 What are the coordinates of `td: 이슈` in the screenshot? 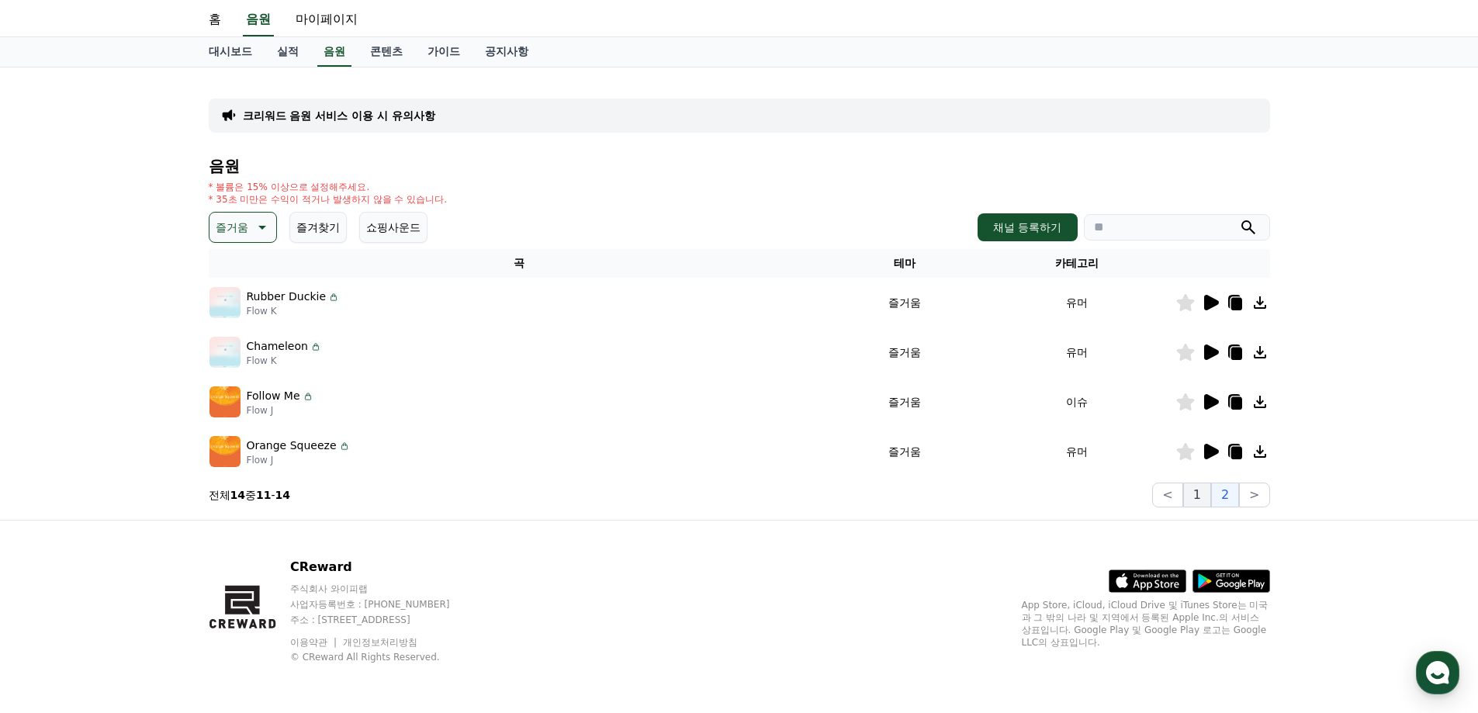 It's located at (1077, 402).